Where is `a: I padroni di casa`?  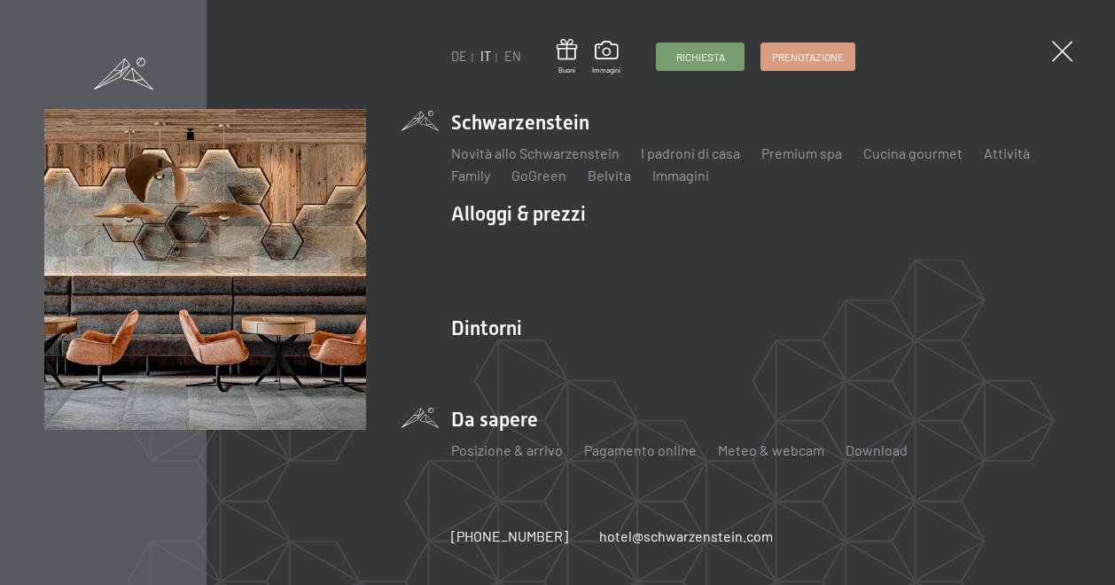
a: I padroni di casa is located at coordinates (690, 152).